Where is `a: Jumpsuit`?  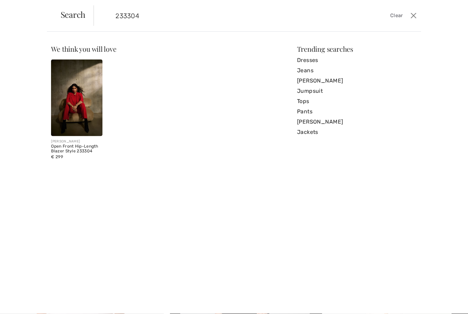 a: Jumpsuit is located at coordinates (357, 91).